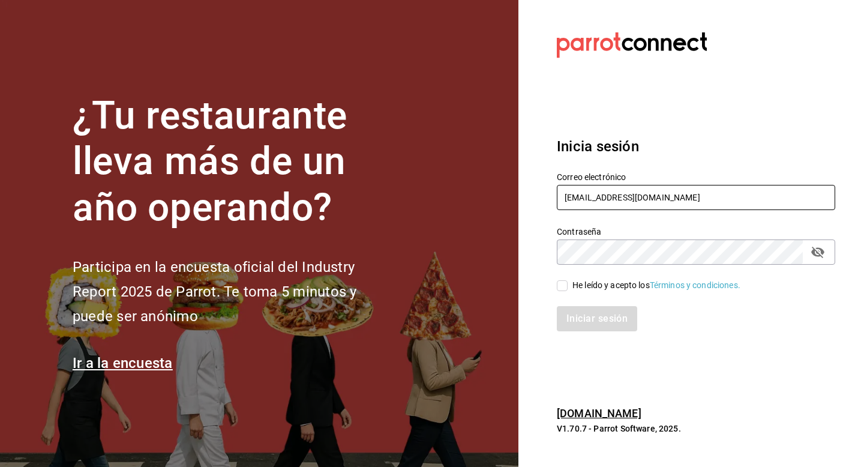 The width and height of the screenshot is (864, 467). Describe the element at coordinates (818, 252) in the screenshot. I see `button: passwordField` at that location.